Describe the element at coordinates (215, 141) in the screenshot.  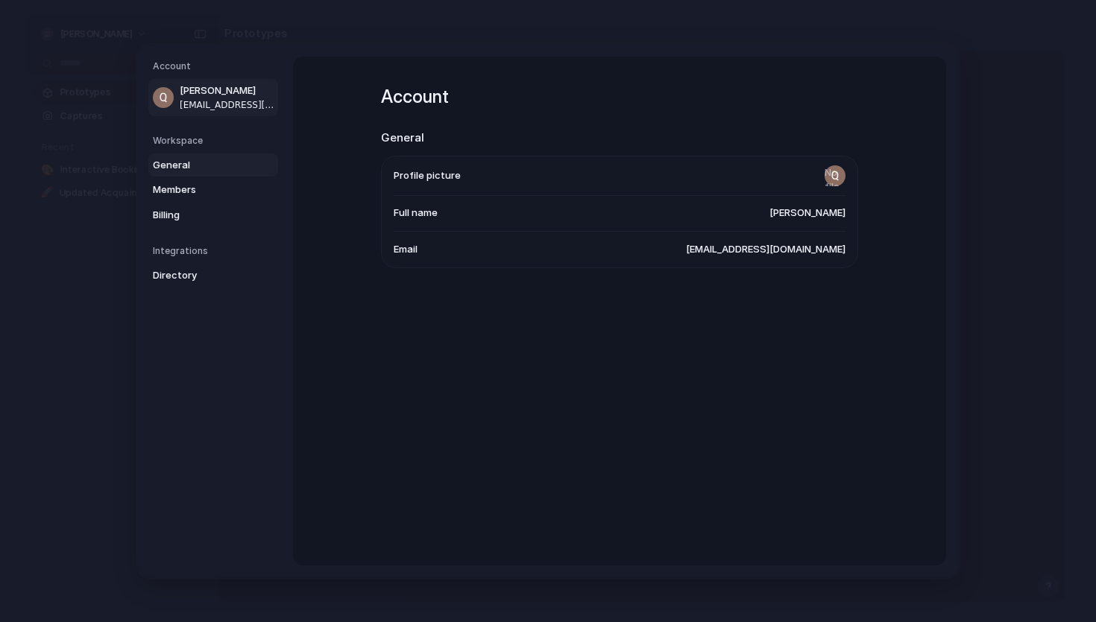
I see `h5: Workspace` at that location.